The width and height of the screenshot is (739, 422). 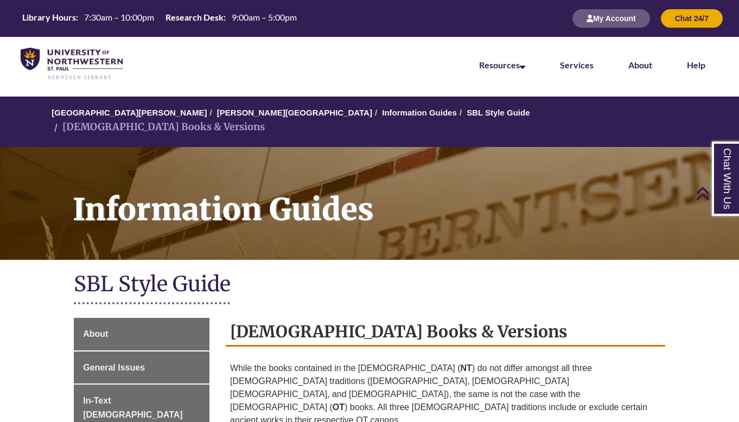 I want to click on a: Hours Today, so click(x=160, y=18).